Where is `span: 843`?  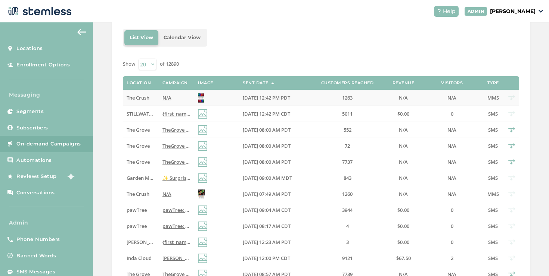 span: 843 is located at coordinates (347, 178).